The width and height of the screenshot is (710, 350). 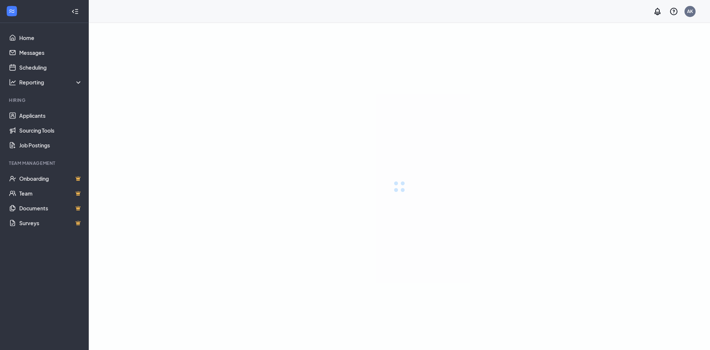 I want to click on svg: Analysis, so click(x=13, y=82).